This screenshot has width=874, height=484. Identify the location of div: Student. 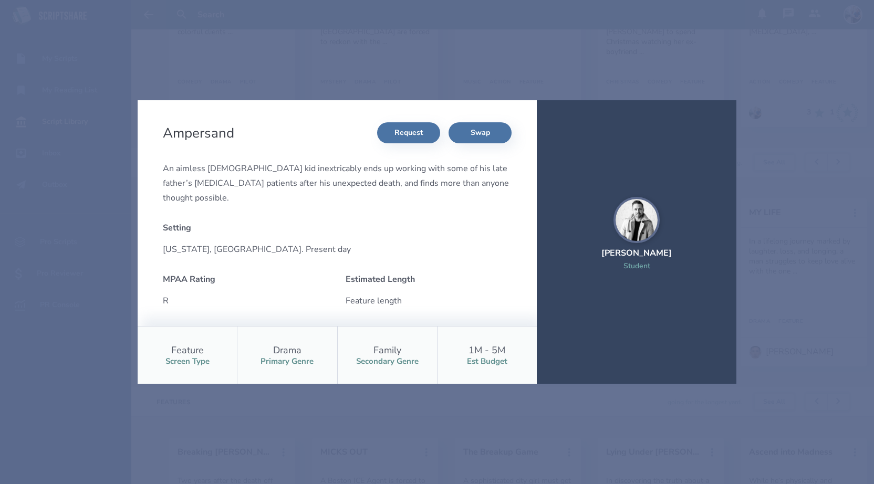
(636, 266).